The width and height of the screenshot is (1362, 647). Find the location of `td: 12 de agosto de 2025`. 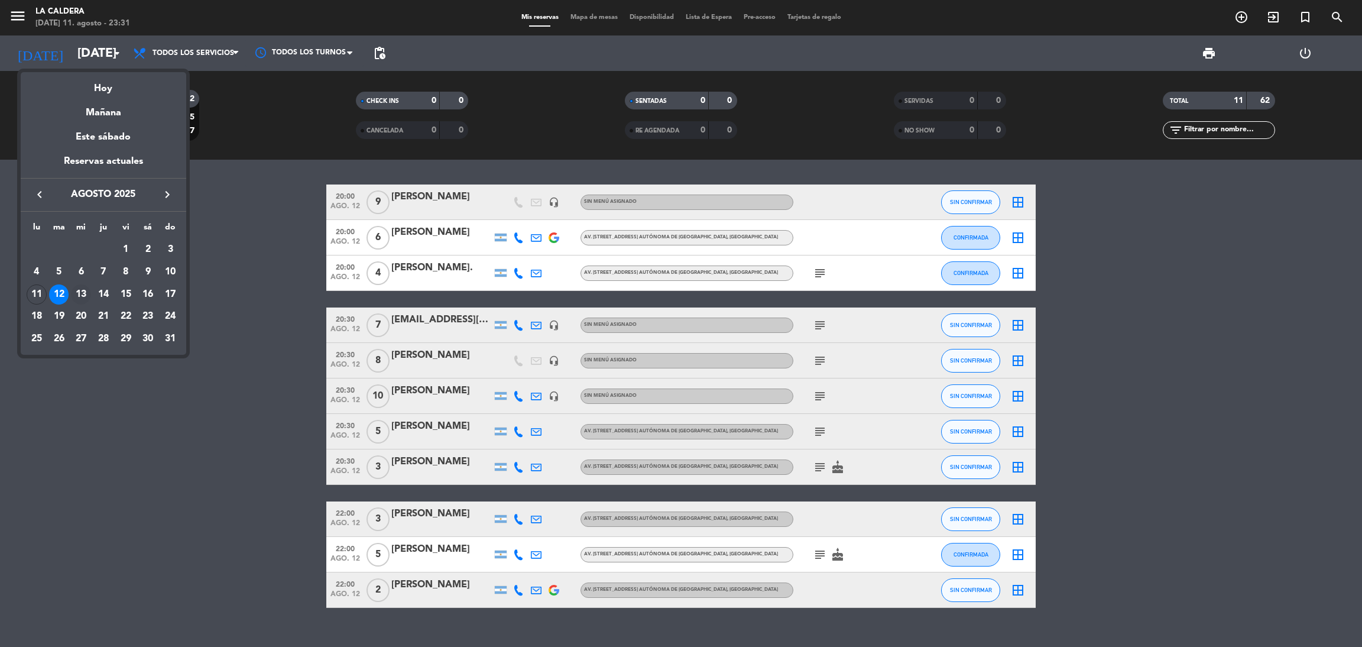

td: 12 de agosto de 2025 is located at coordinates (59, 294).